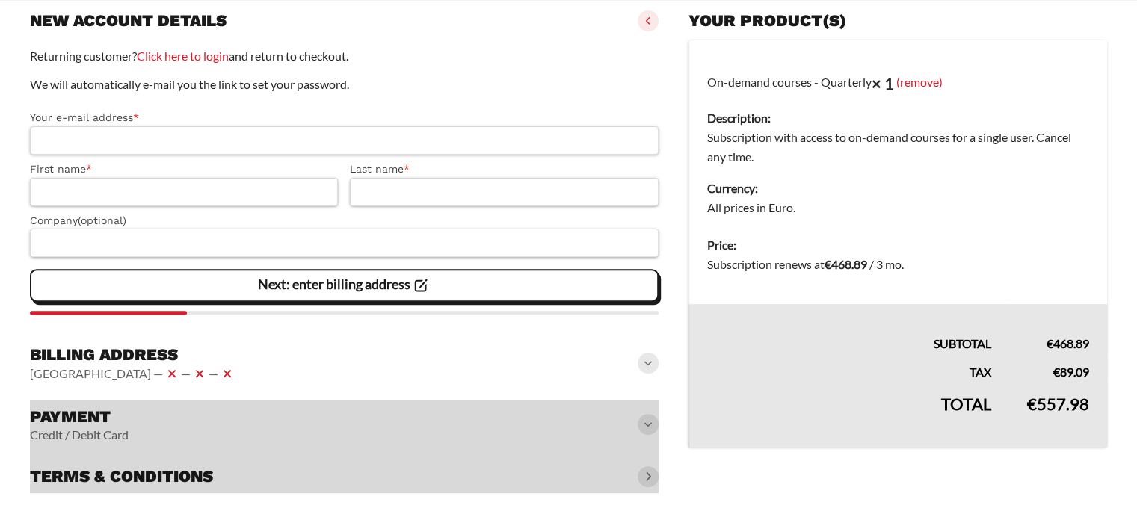 The image size is (1137, 526). I want to click on td: On-demand courses - Quarterly, so click(898, 134).